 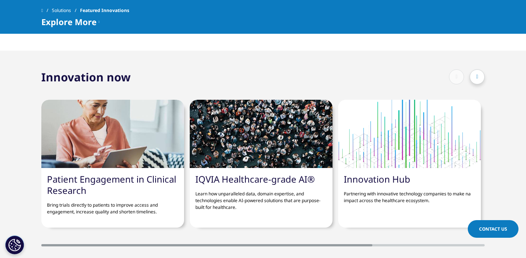 I want to click on button: Paramètres des cookies, so click(x=15, y=245).